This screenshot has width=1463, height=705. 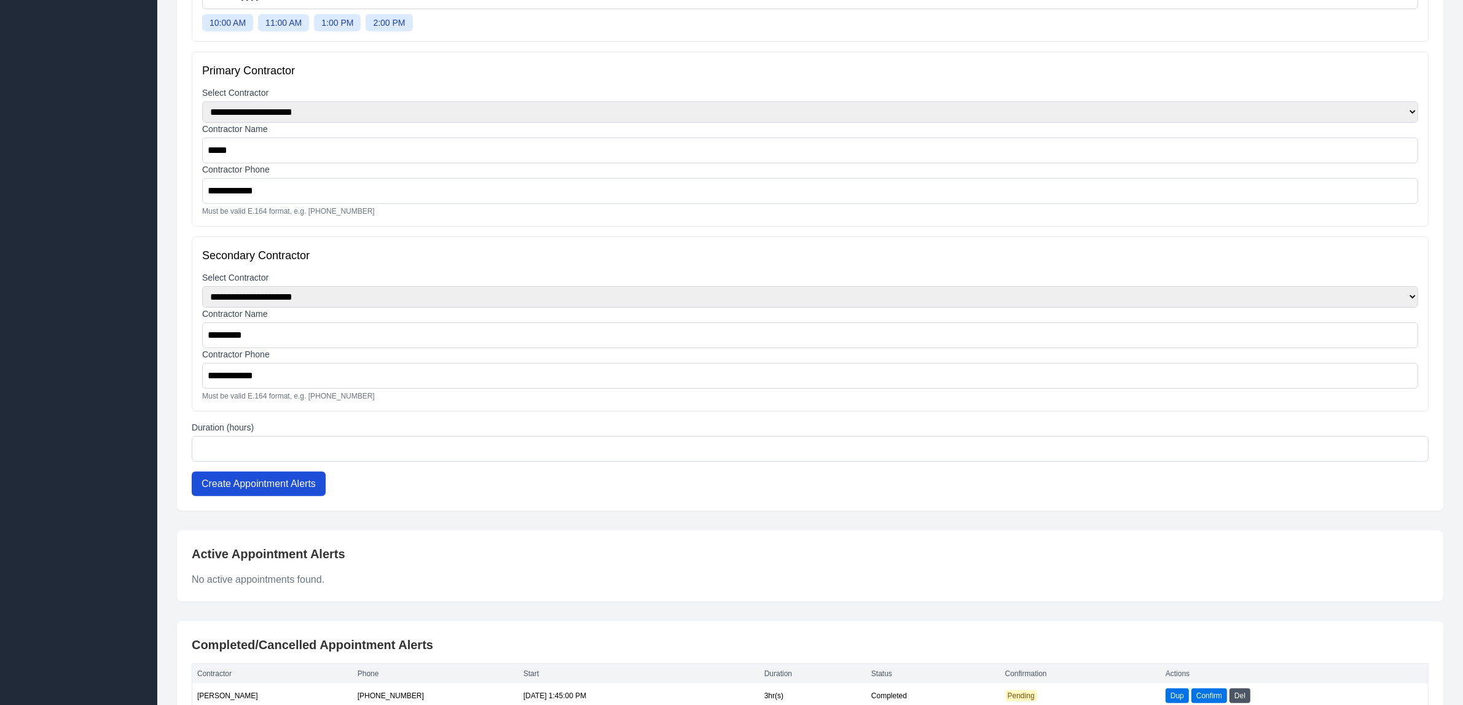 What do you see at coordinates (1080, 674) in the screenshot?
I see `th: Confirmation` at bounding box center [1080, 674].